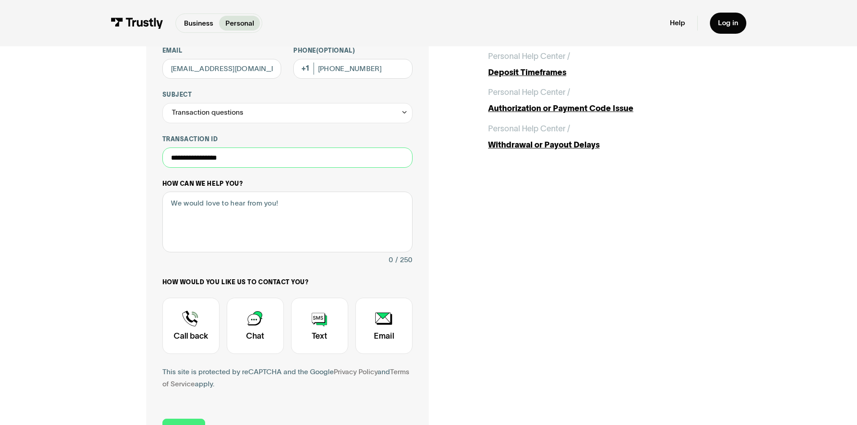 This screenshot has width=857, height=425. I want to click on div: Withdrawal or Payout Delays, so click(600, 145).